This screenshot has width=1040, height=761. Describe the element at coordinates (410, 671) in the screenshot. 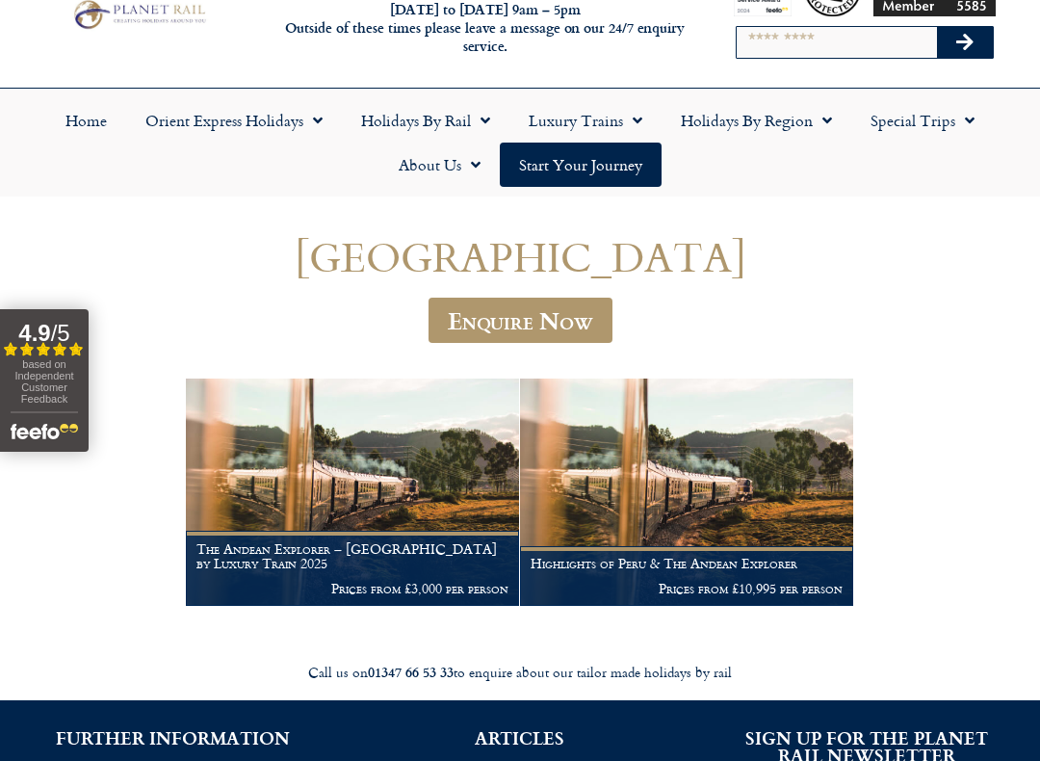

I see `strong: 01347 66 53 33` at that location.